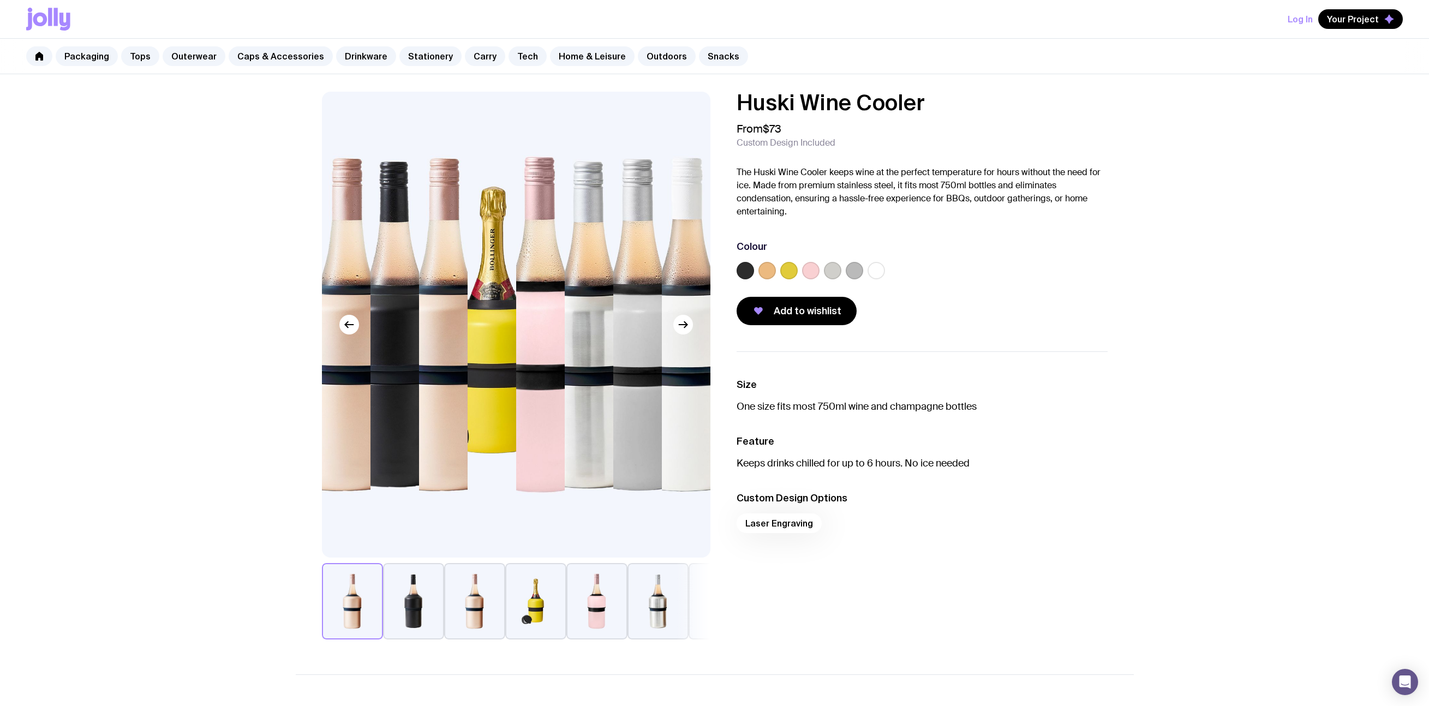 The height and width of the screenshot is (706, 1429). Describe the element at coordinates (1301, 19) in the screenshot. I see `button: Log In` at that location.